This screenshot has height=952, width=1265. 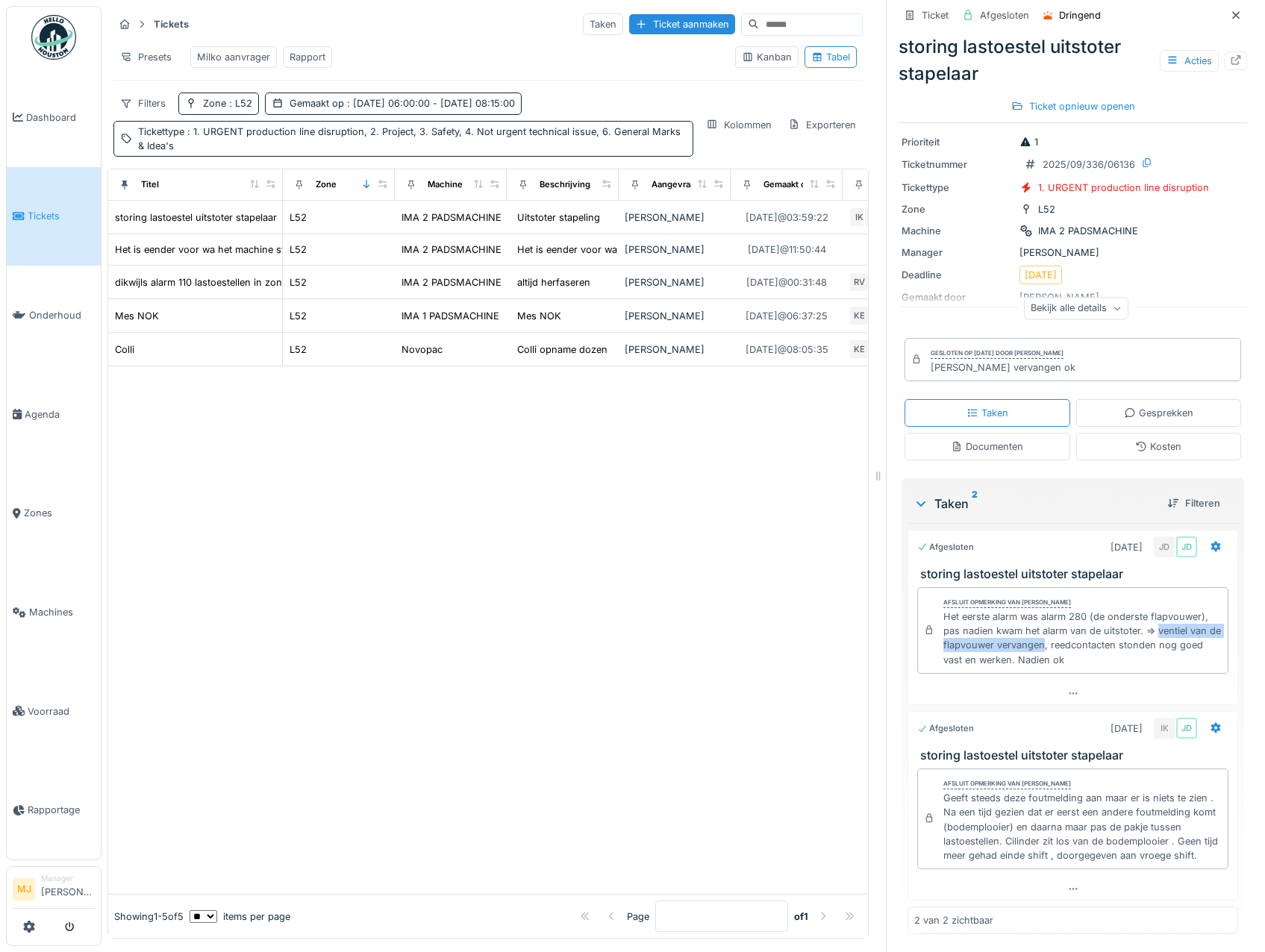 I want to click on div: Ticket aanmaken, so click(x=682, y=24).